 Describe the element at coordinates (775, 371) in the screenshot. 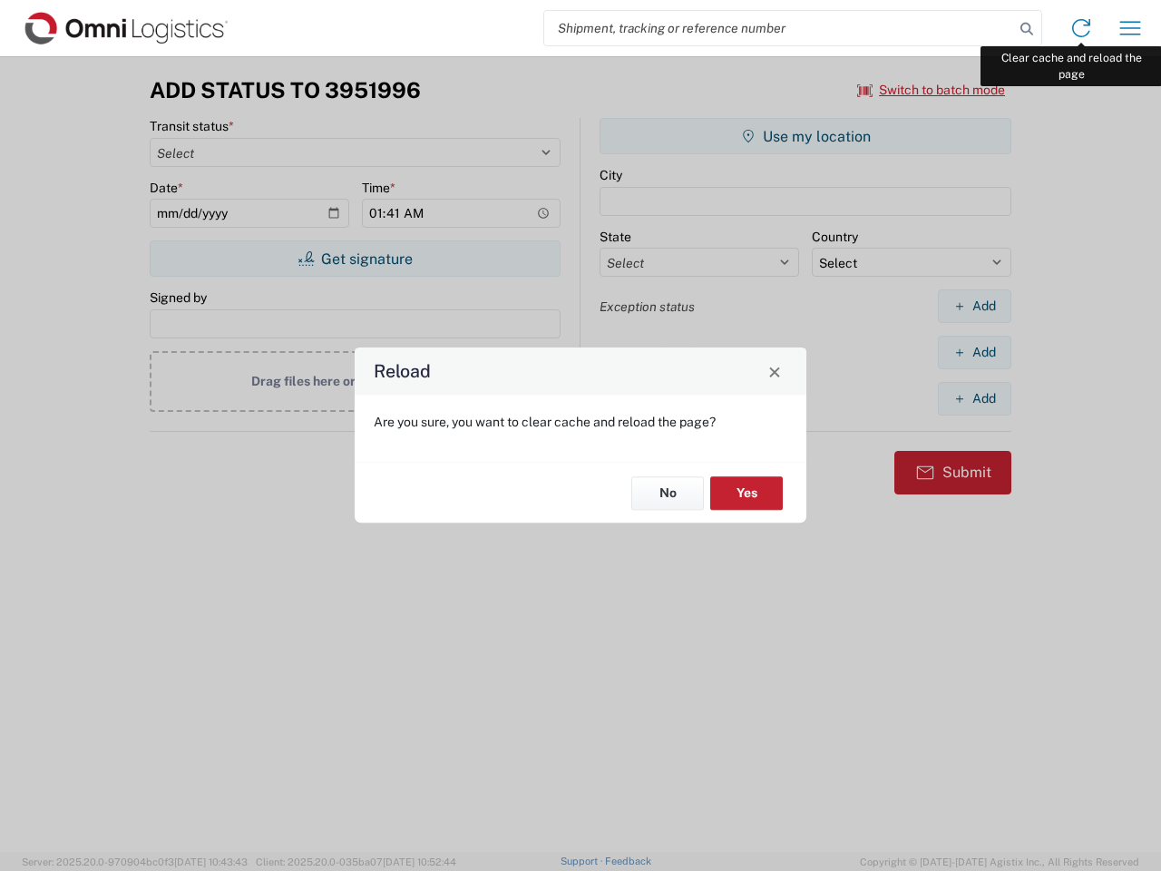

I see `button: Close` at that location.